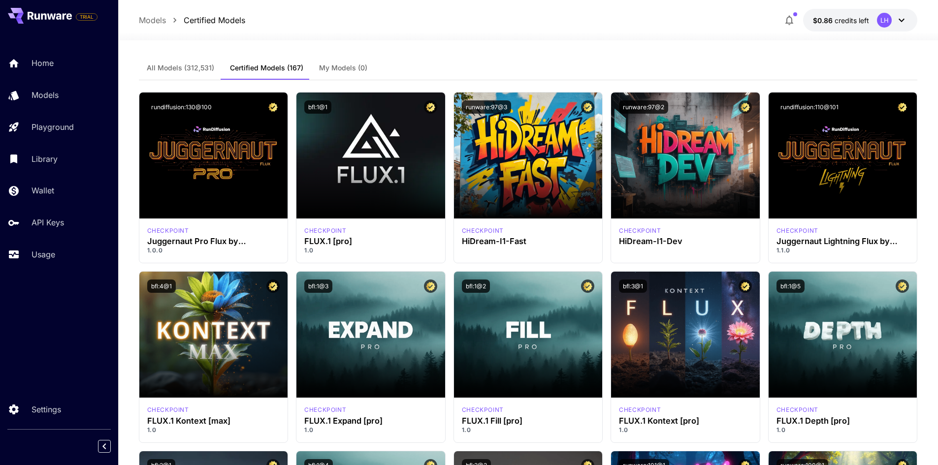  Describe the element at coordinates (87, 17) in the screenshot. I see `span: TRIAL` at that location.